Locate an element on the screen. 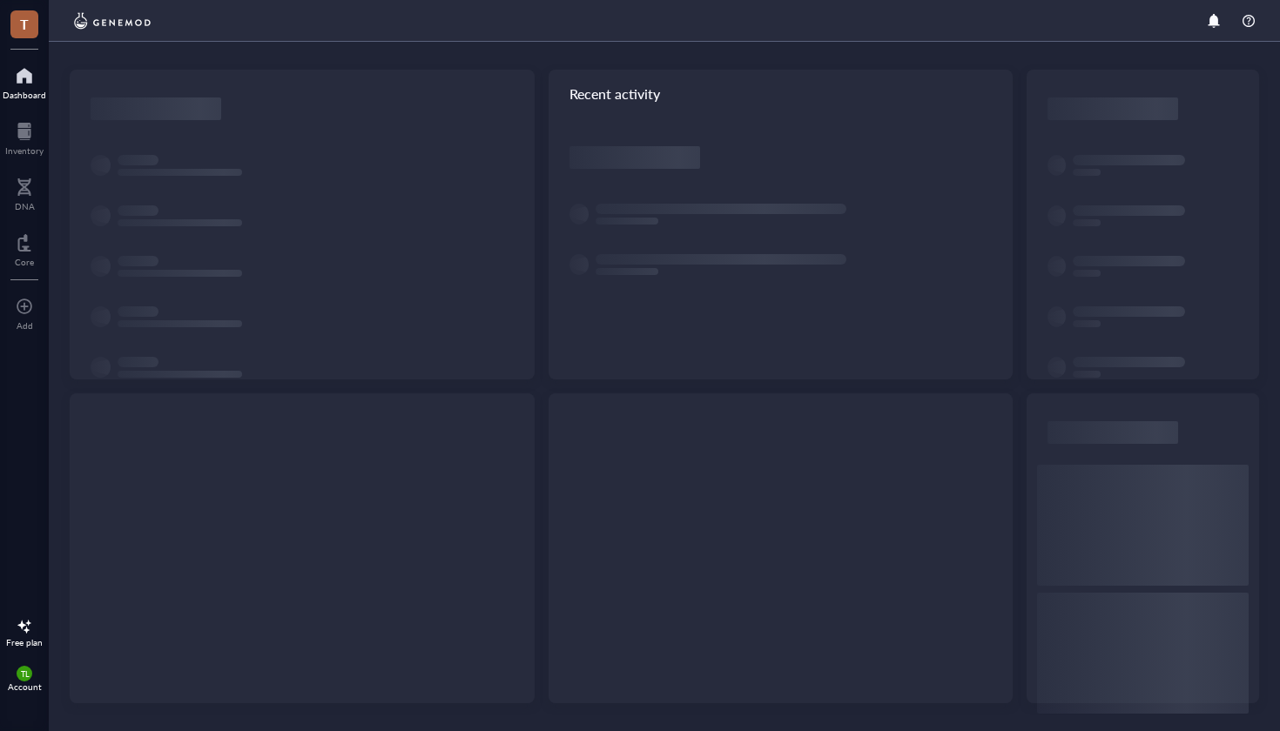 Image resolution: width=1280 pixels, height=731 pixels. span: T is located at coordinates (24, 24).